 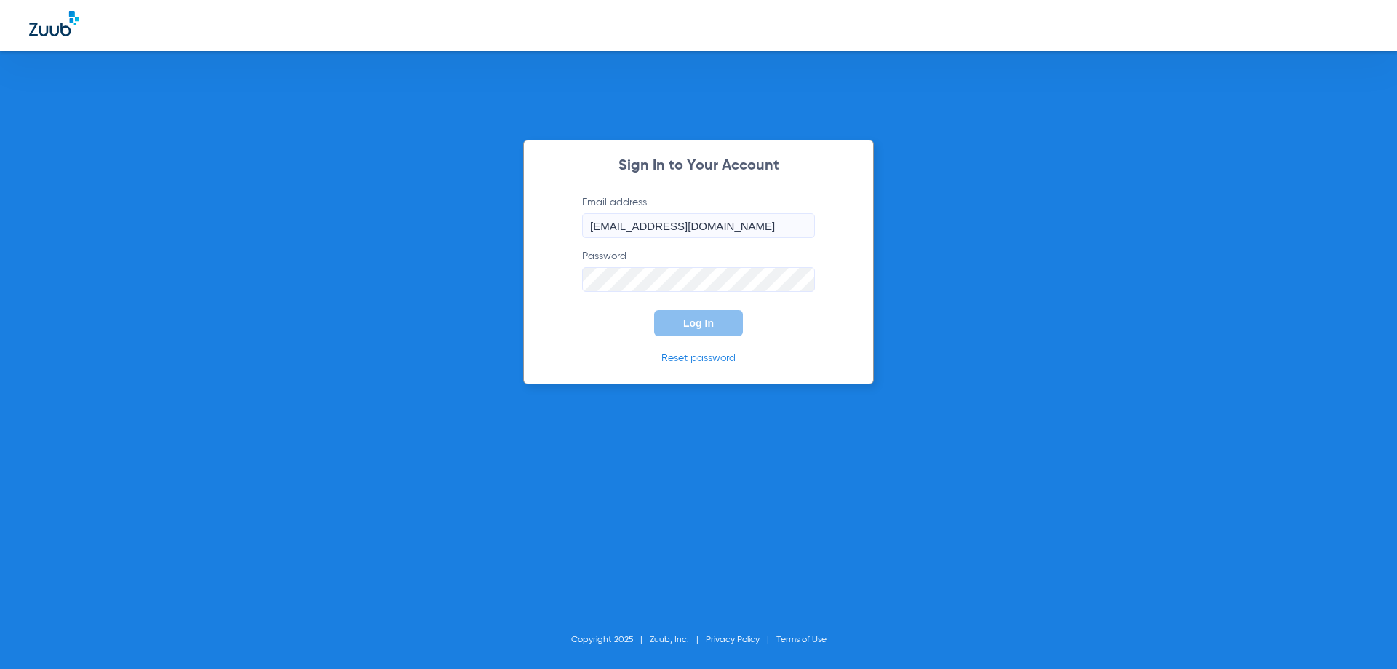 I want to click on span: Log In, so click(x=698, y=323).